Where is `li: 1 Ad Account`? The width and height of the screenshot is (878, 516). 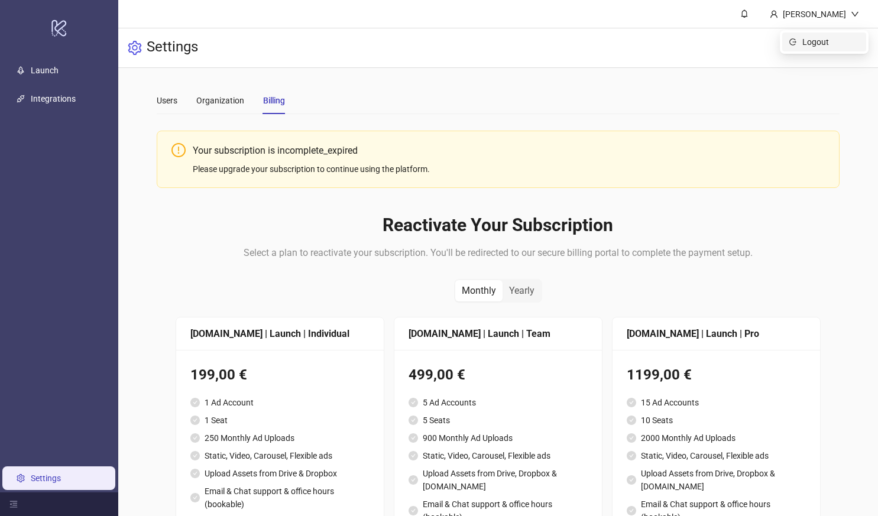 li: 1 Ad Account is located at coordinates (280, 402).